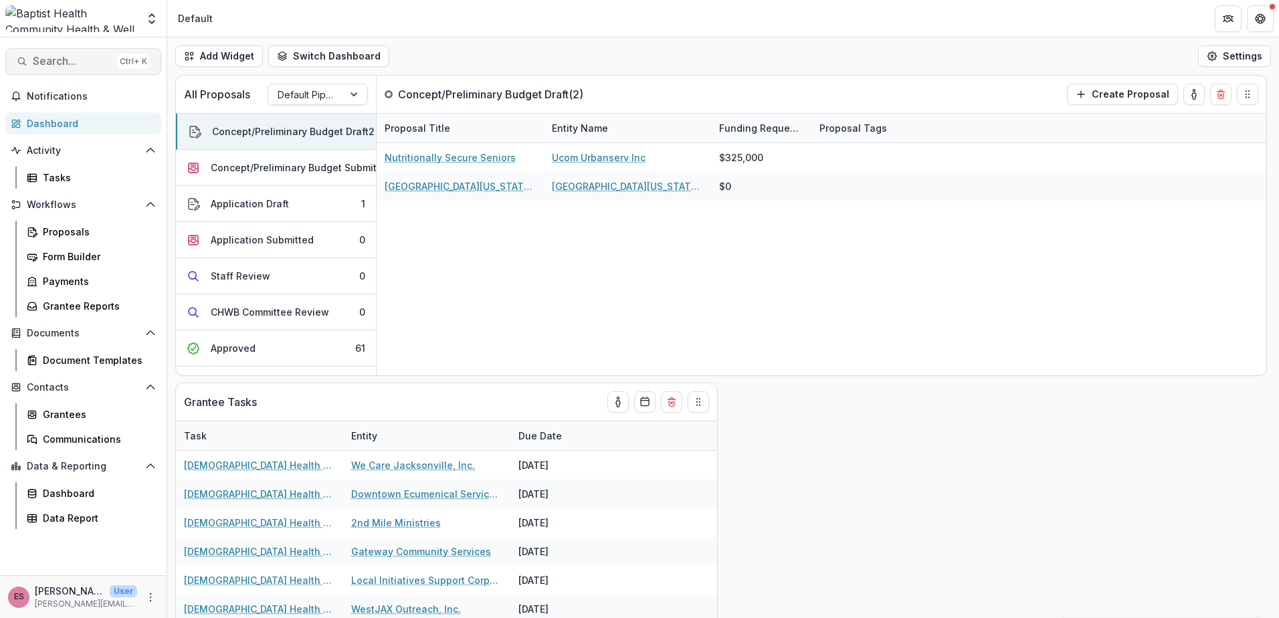  I want to click on div: Ctrl + K, so click(133, 62).